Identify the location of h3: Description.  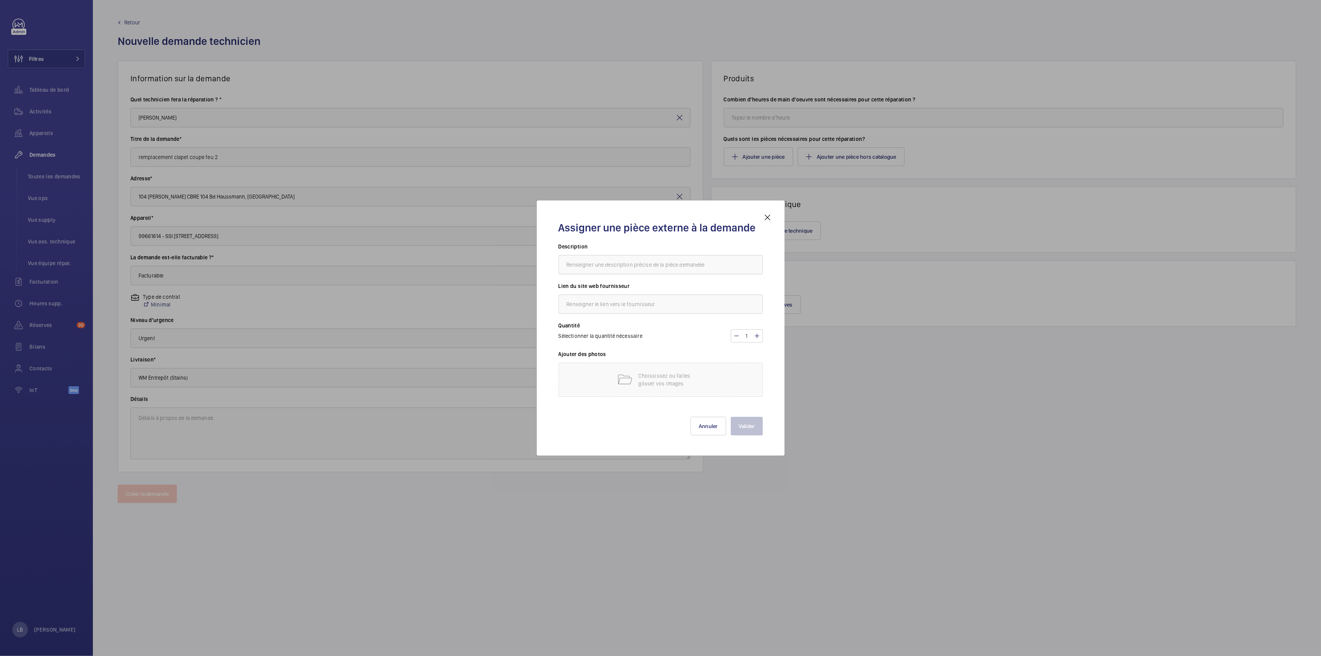
(661, 249).